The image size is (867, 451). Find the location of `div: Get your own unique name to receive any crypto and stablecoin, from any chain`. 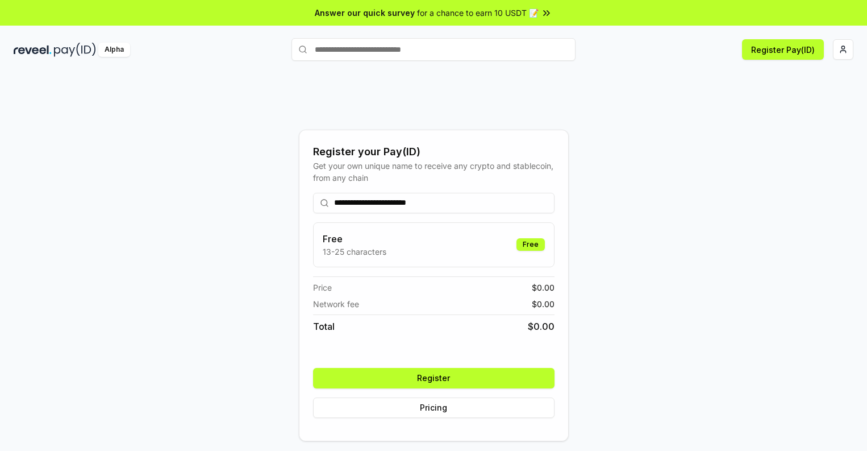

div: Get your own unique name to receive any crypto and stablecoin, from any chain is located at coordinates (434, 172).